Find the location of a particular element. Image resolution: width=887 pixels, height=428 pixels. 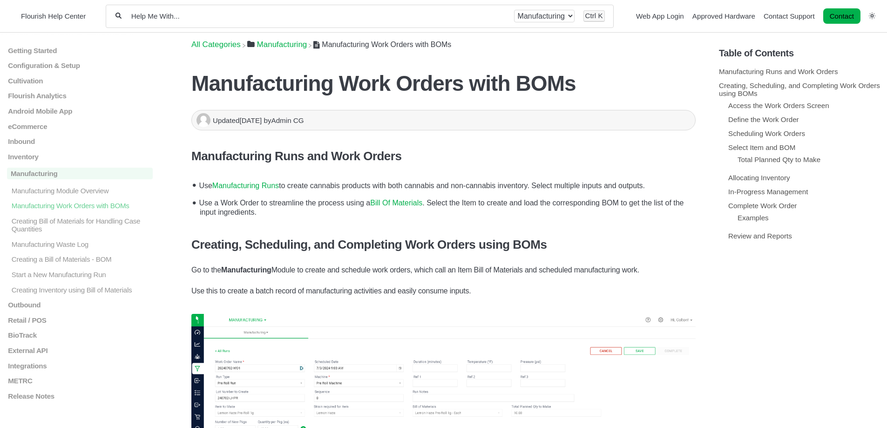

span: Admin CG is located at coordinates (288, 120).